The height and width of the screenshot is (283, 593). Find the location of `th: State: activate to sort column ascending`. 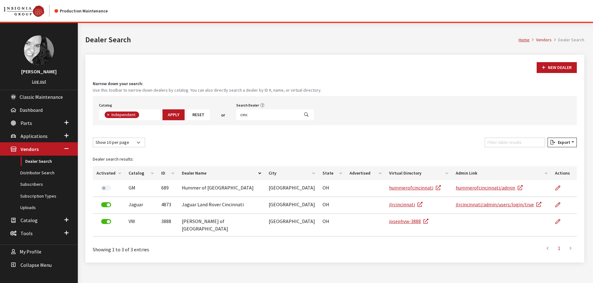

th: State: activate to sort column ascending is located at coordinates (332, 173).